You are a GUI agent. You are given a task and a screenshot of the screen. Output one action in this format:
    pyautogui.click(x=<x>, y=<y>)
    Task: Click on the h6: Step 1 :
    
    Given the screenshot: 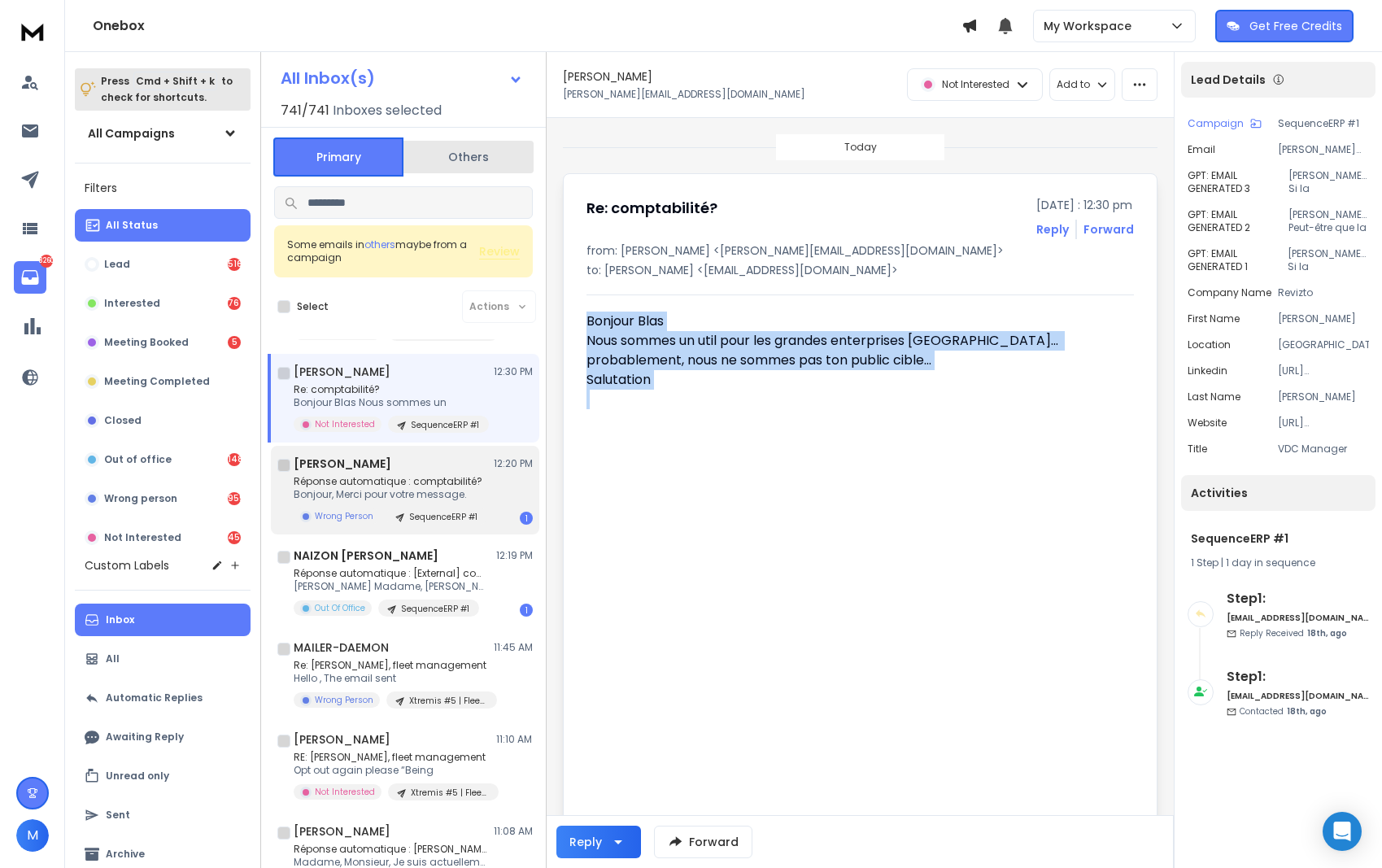 What is the action you would take?
    pyautogui.click(x=1298, y=677)
    